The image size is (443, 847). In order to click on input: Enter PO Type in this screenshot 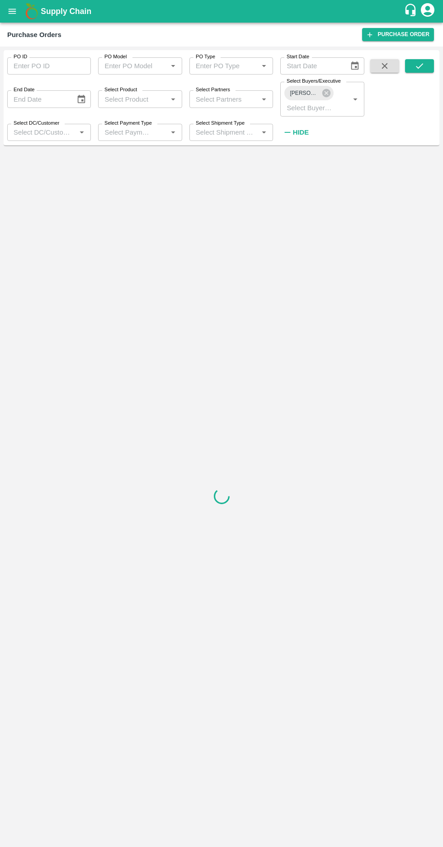, I will do `click(224, 66)`.